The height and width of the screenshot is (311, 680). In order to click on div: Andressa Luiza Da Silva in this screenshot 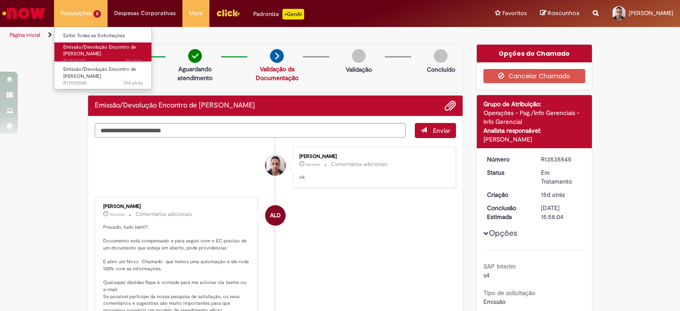, I will do `click(275, 215)`.